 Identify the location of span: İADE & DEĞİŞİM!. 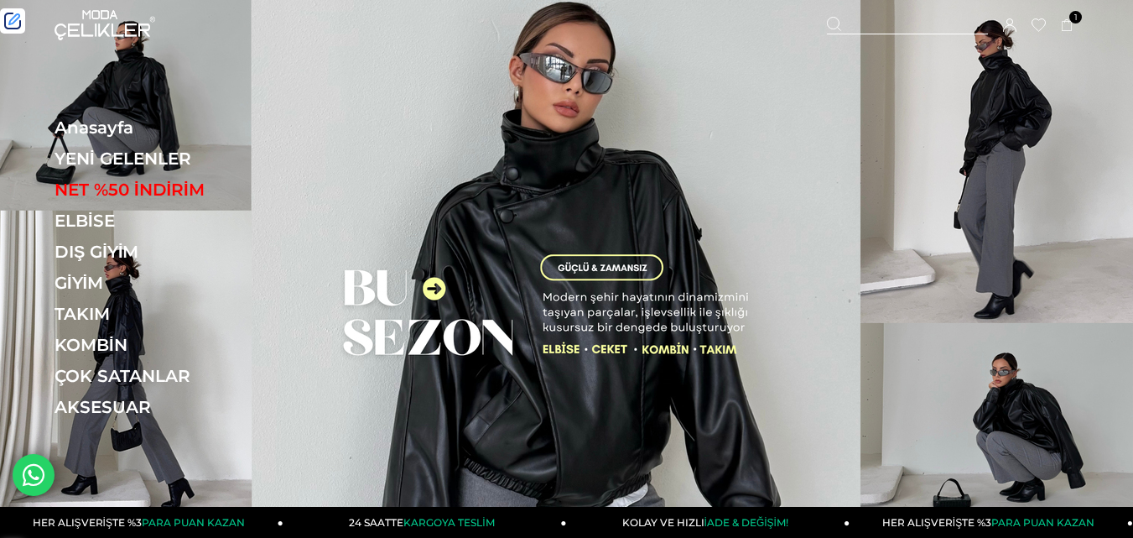
(746, 522).